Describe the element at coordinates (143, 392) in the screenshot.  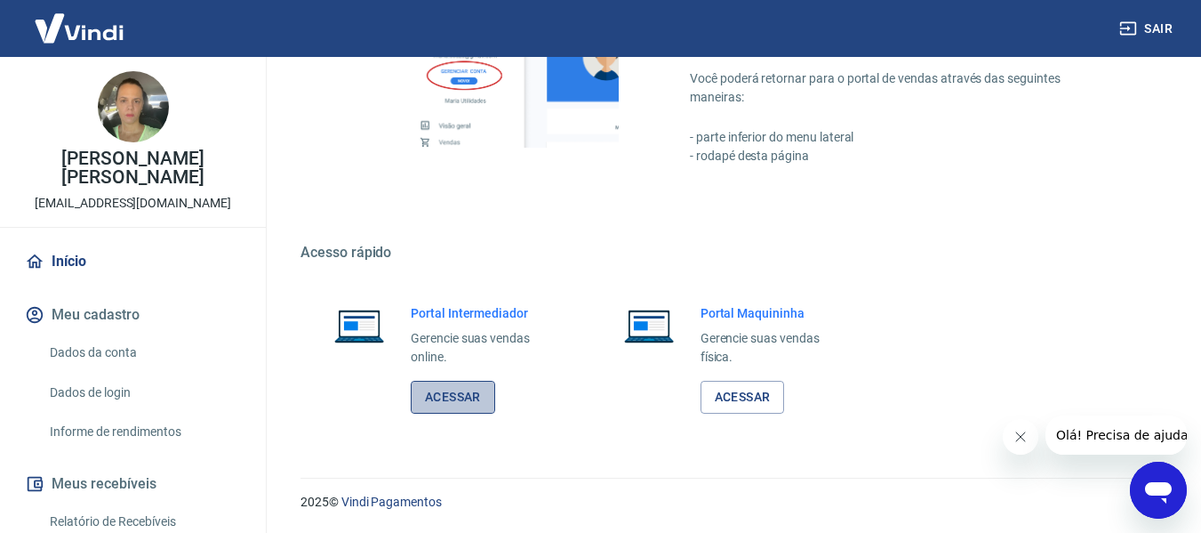
I see `a: Dados de login` at that location.